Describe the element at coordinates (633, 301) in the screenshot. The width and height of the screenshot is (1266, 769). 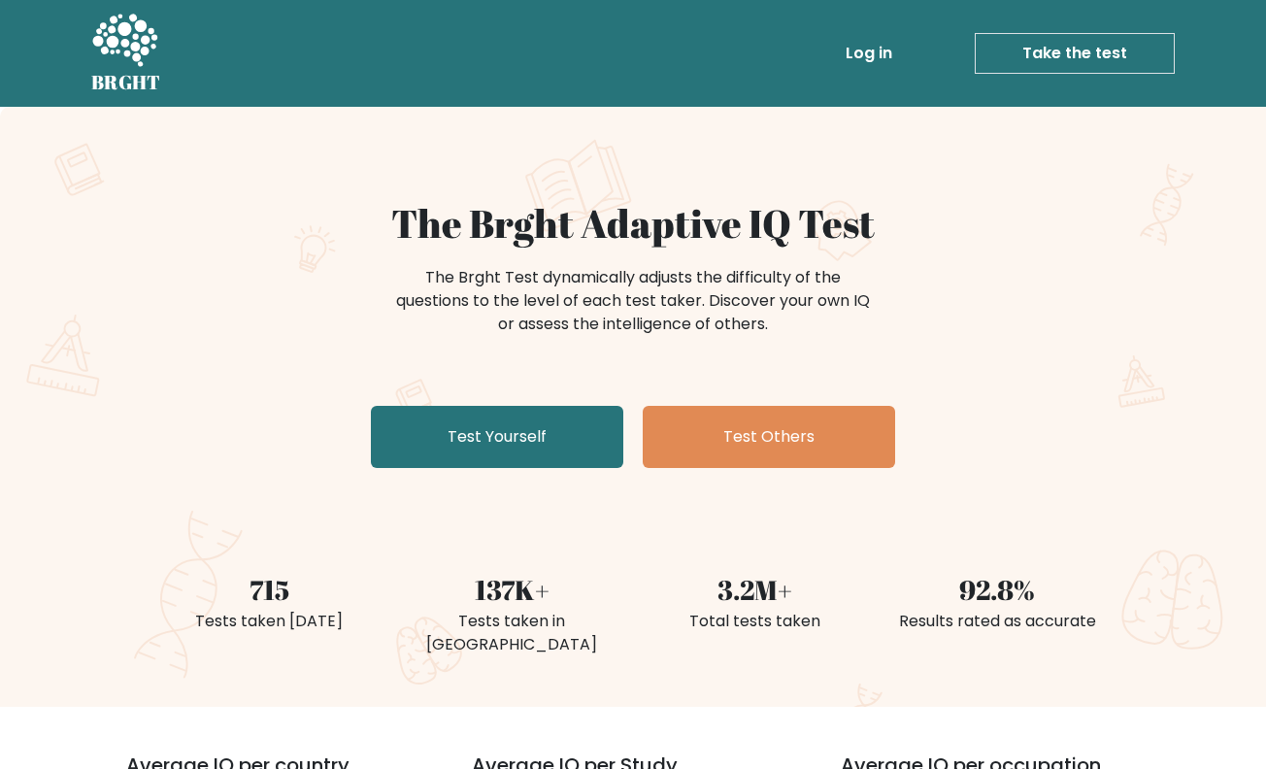
I see `div: The Brght Test dynamically adjusts the difficulty of the questions to the level of each test take...` at that location.